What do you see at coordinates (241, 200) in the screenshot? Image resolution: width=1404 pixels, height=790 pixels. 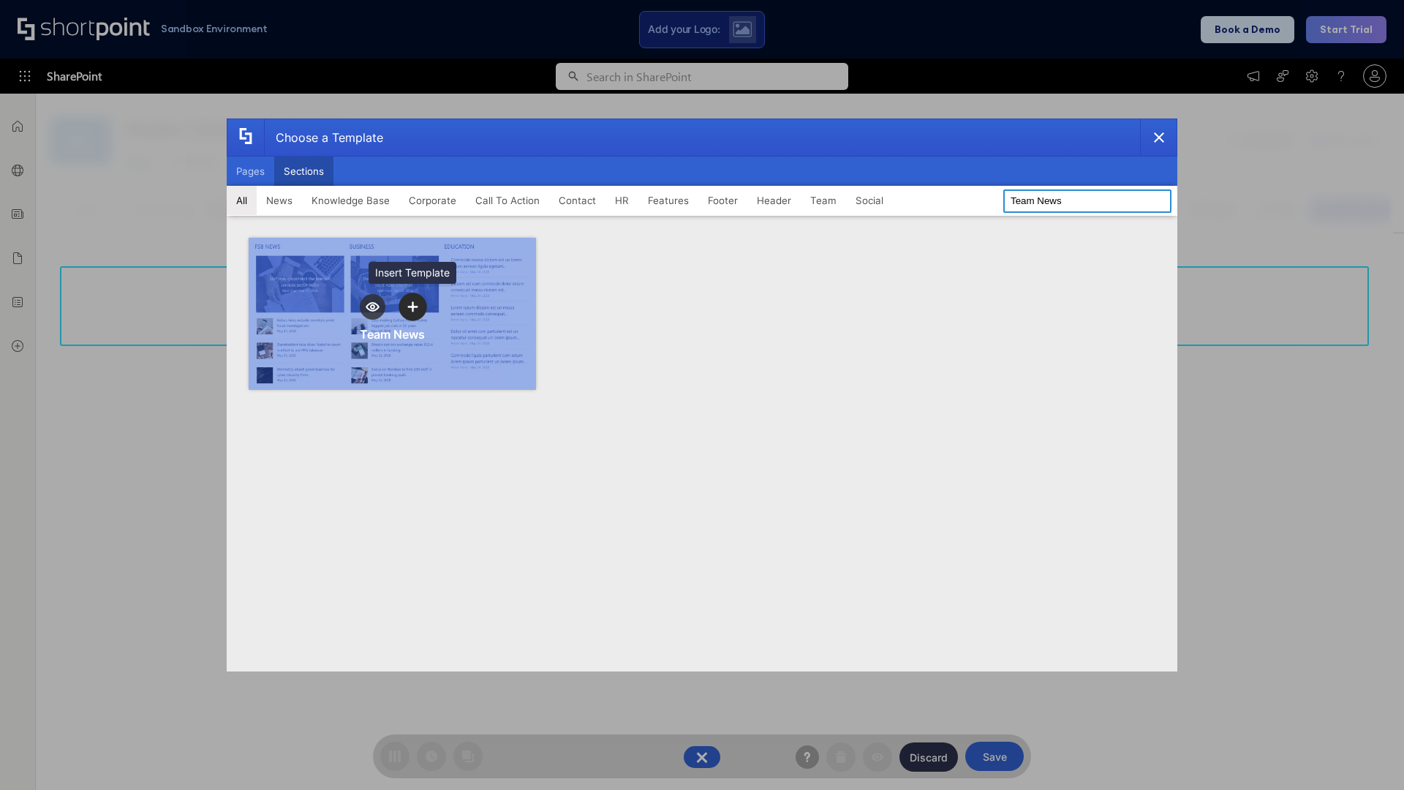 I see `button: All` at bounding box center [241, 200].